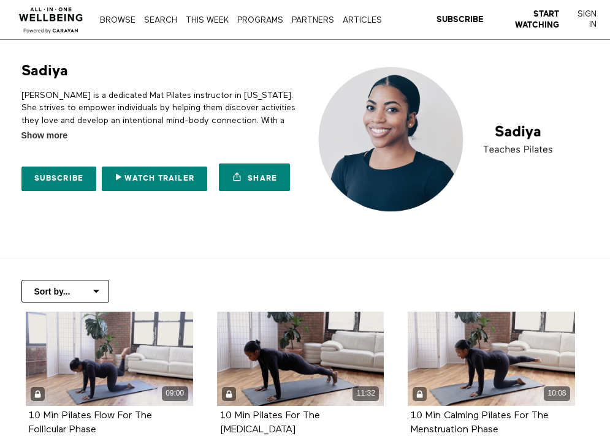 Image resolution: width=610 pixels, height=447 pixels. I want to click on strong: 10 Min Calming Pilates For The Menstruation Phase, so click(479, 423).